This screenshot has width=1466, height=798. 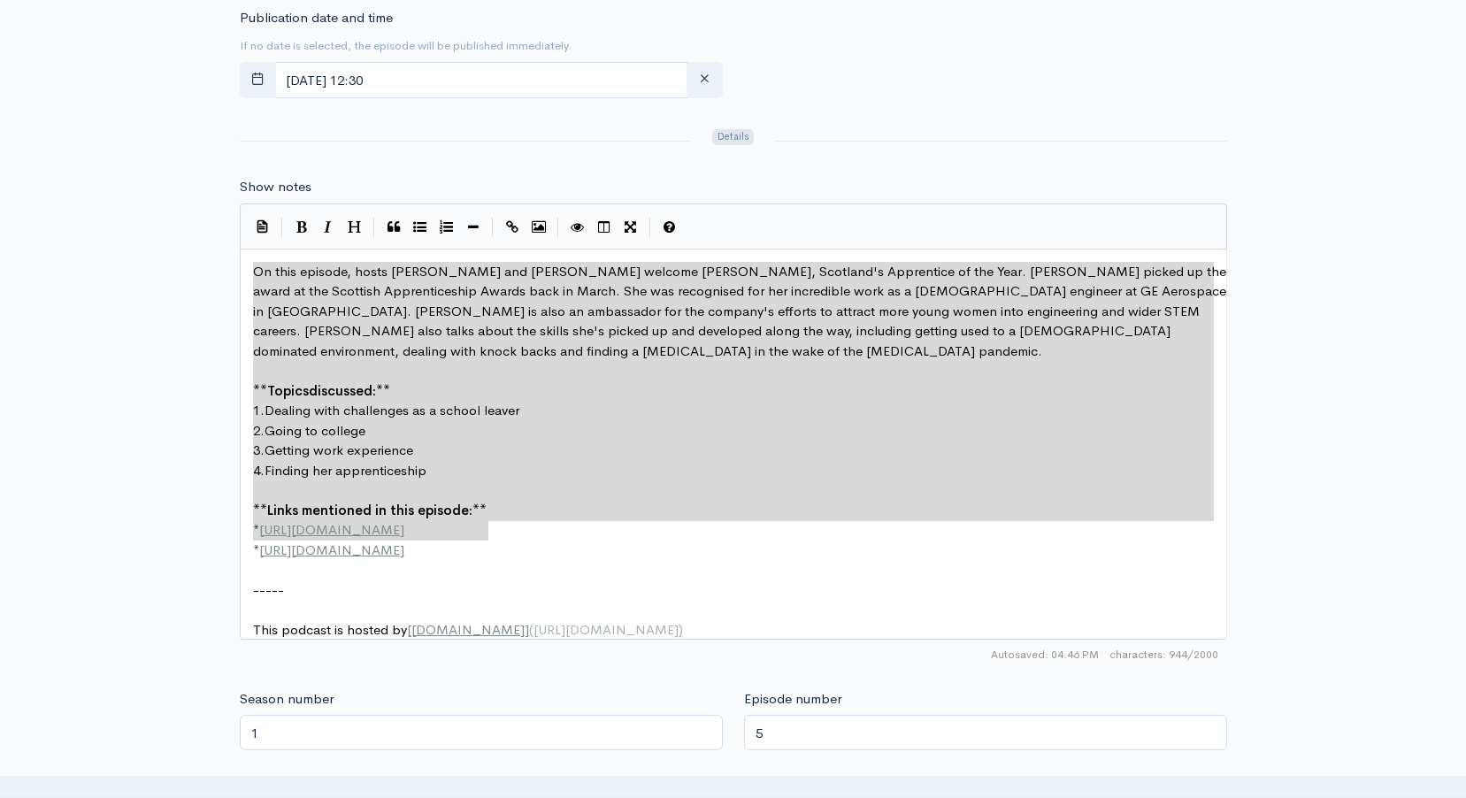 I want to click on button: Quote, so click(x=394, y=227).